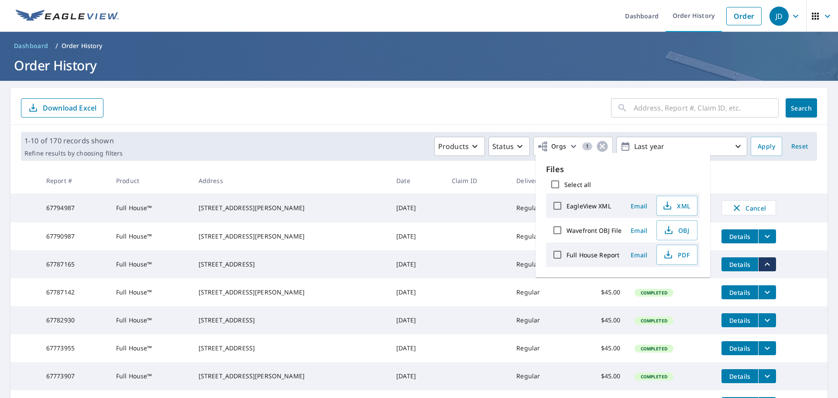 The width and height of the screenshot is (838, 398). I want to click on span: OBJ, so click(676, 230).